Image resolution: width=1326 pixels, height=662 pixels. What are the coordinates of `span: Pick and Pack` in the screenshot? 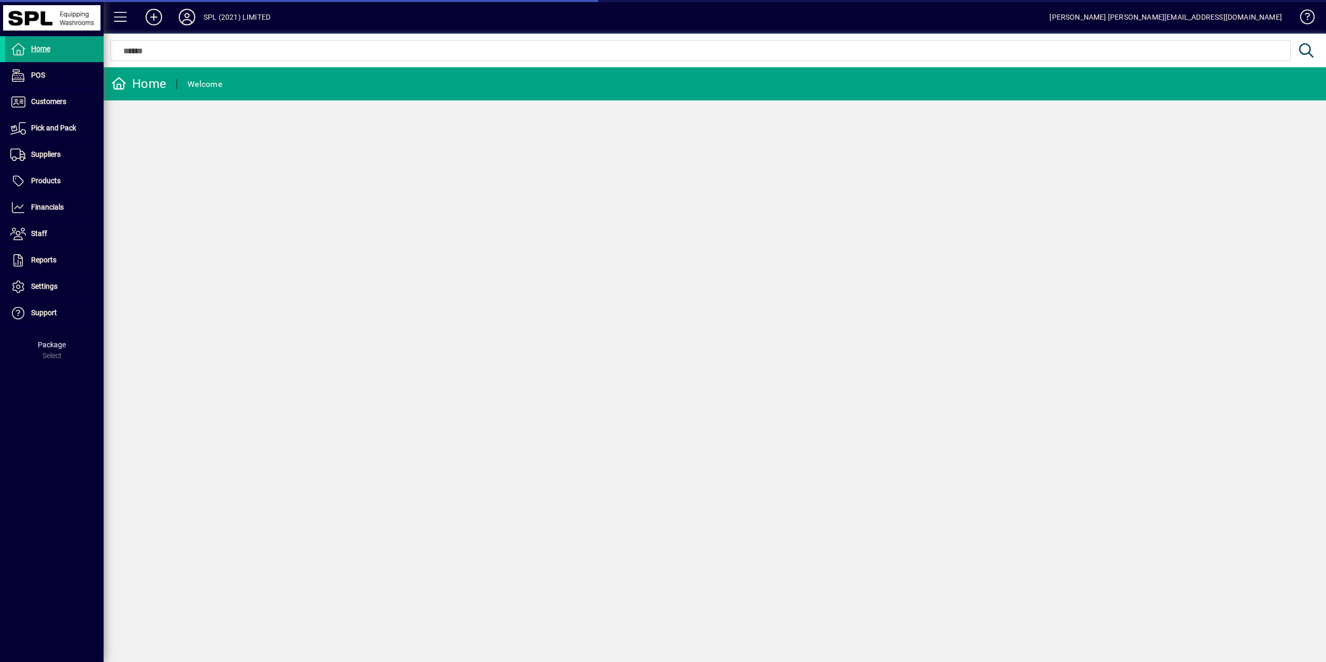 It's located at (53, 128).